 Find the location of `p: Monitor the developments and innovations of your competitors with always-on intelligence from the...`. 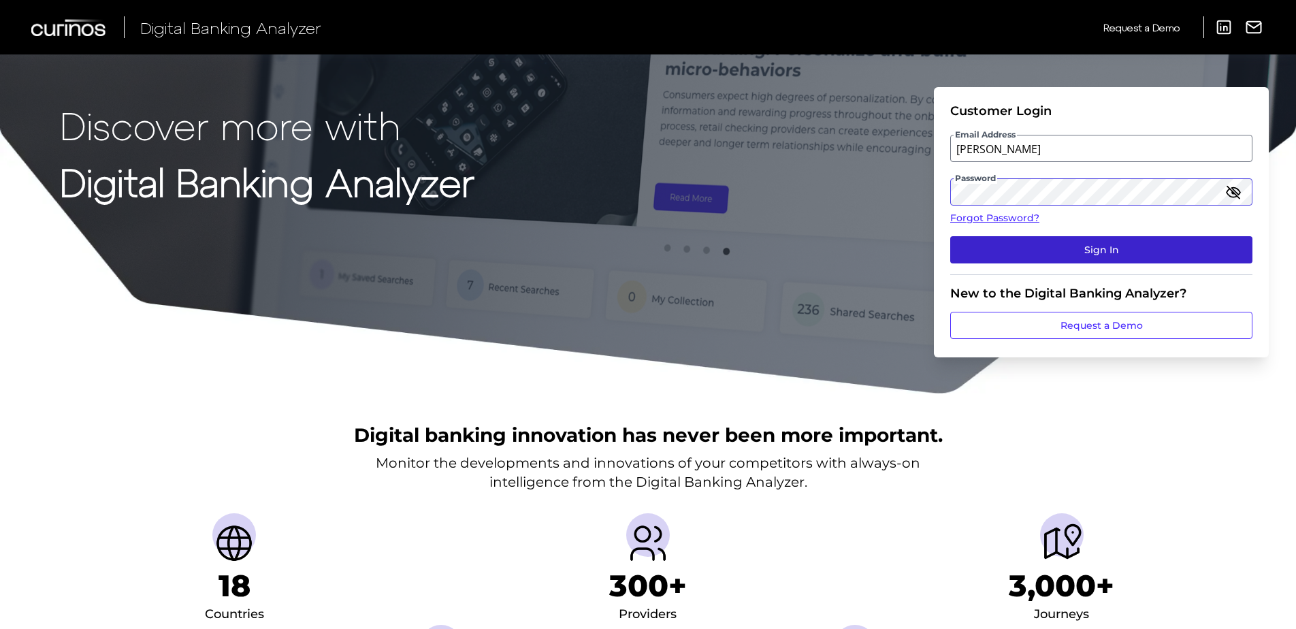

p: Monitor the developments and innovations of your competitors with always-on intelligence from the... is located at coordinates (648, 472).